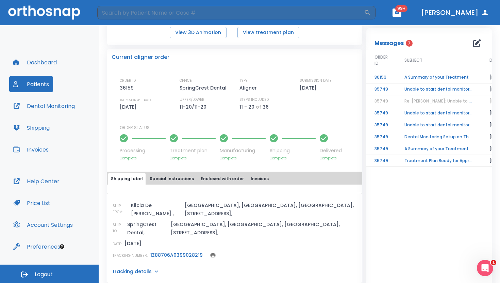 The image size is (500, 283). Describe the element at coordinates (132, 271) in the screenshot. I see `p: tracking details` at that location.